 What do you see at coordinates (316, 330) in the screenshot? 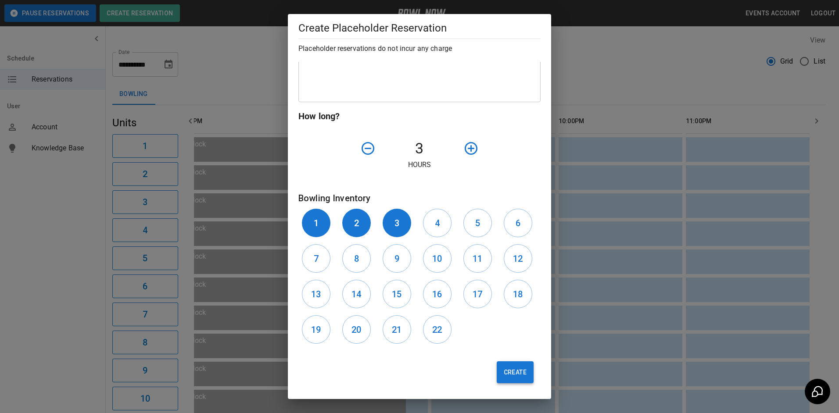
I see `button: 19` at bounding box center [316, 330].